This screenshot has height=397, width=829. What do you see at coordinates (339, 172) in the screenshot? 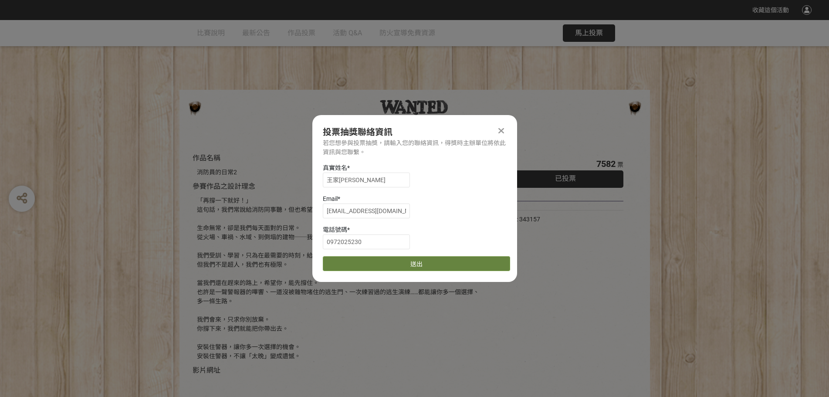
I see `div: 消防員的日常2` at bounding box center [339, 172].